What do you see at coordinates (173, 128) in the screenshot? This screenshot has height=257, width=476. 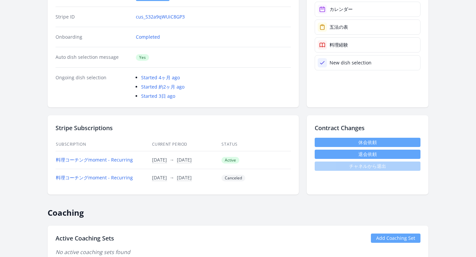 I see `h2: Stripe Subscriptions` at bounding box center [173, 128].